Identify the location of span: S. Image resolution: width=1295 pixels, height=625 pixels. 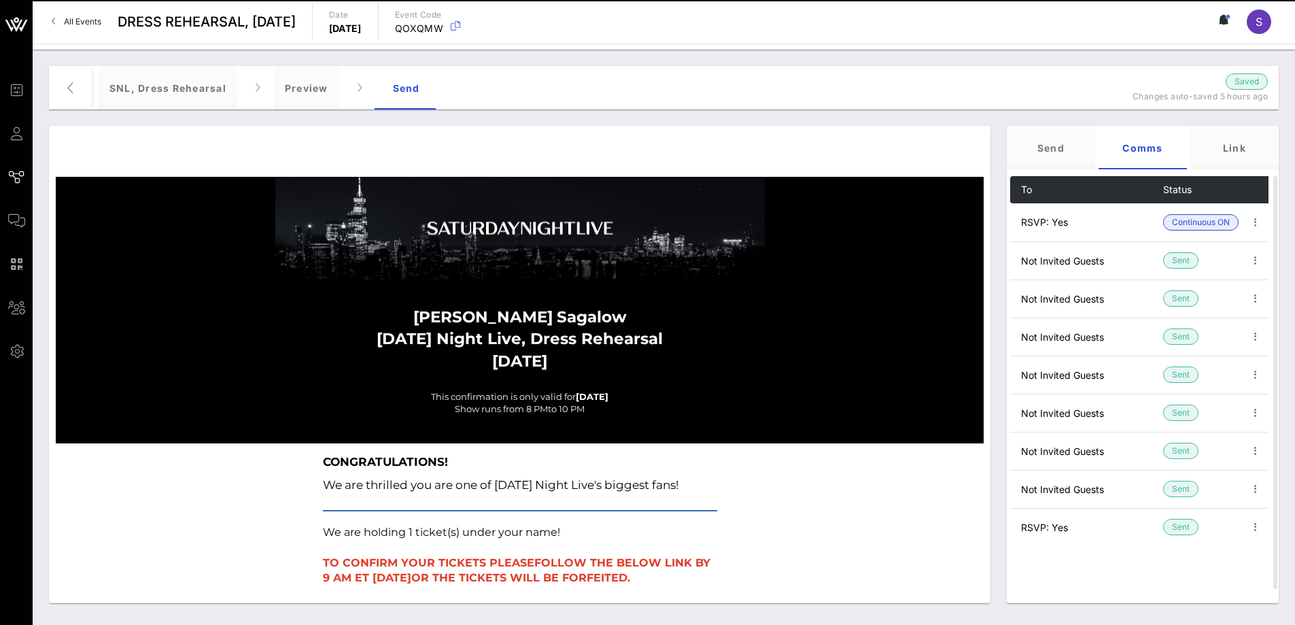
(1259, 22).